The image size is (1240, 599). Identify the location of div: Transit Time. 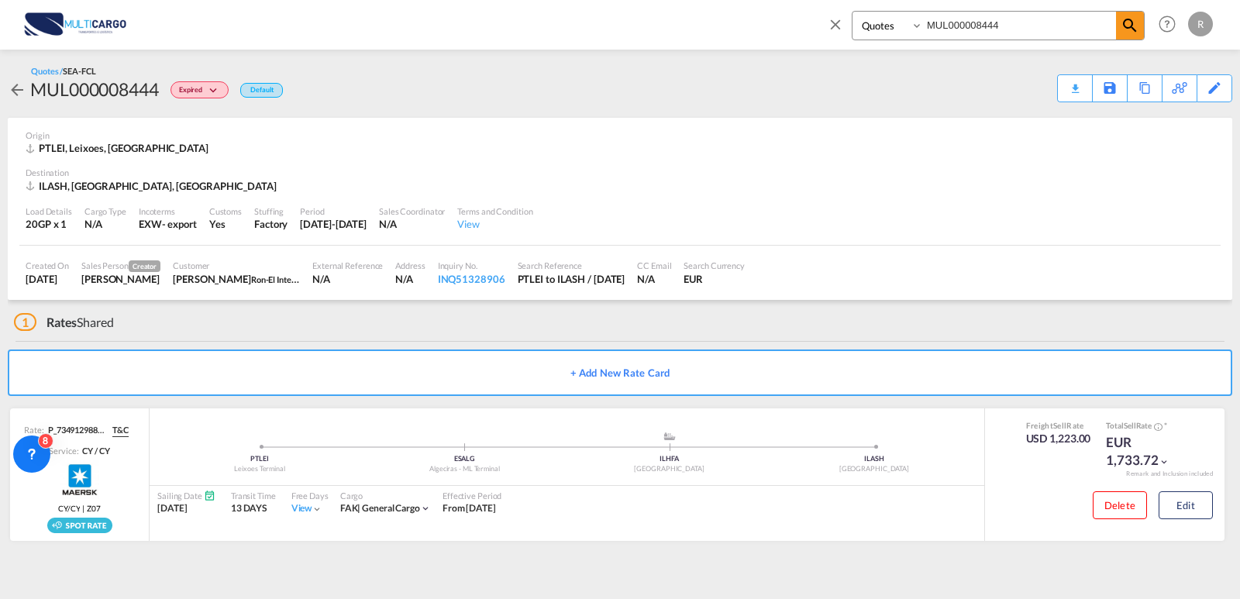
(253, 495).